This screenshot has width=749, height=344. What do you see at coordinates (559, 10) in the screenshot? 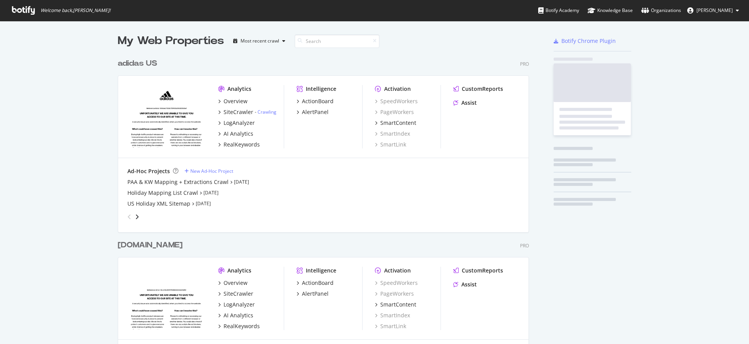
I see `div: Botify Academy` at bounding box center [559, 10].